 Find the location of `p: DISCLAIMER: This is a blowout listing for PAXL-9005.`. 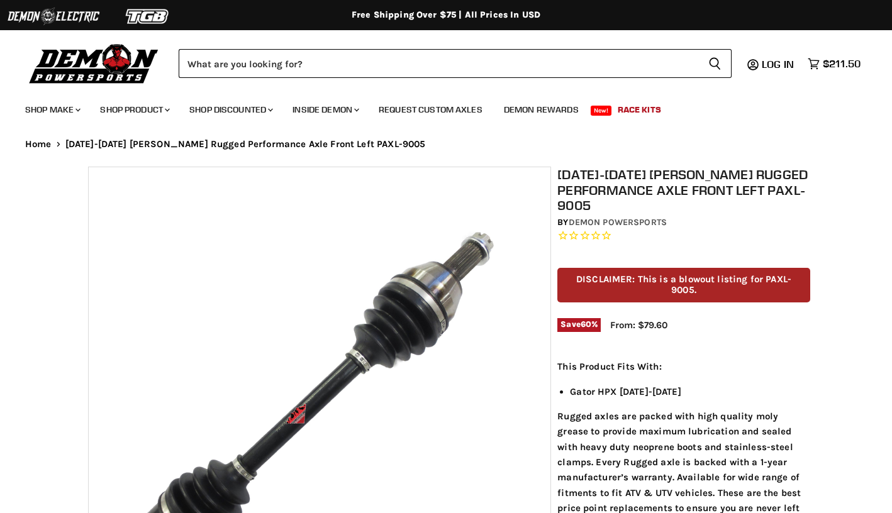

p: DISCLAIMER: This is a blowout listing for PAXL-9005. is located at coordinates (683, 285).